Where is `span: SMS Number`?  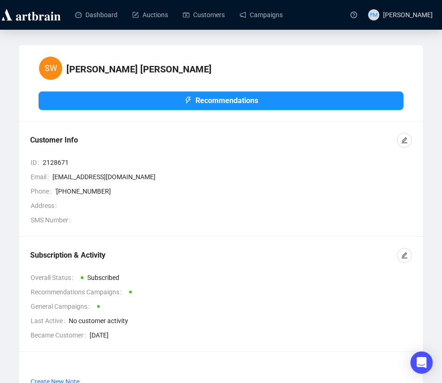
span: SMS Number is located at coordinates (52, 220).